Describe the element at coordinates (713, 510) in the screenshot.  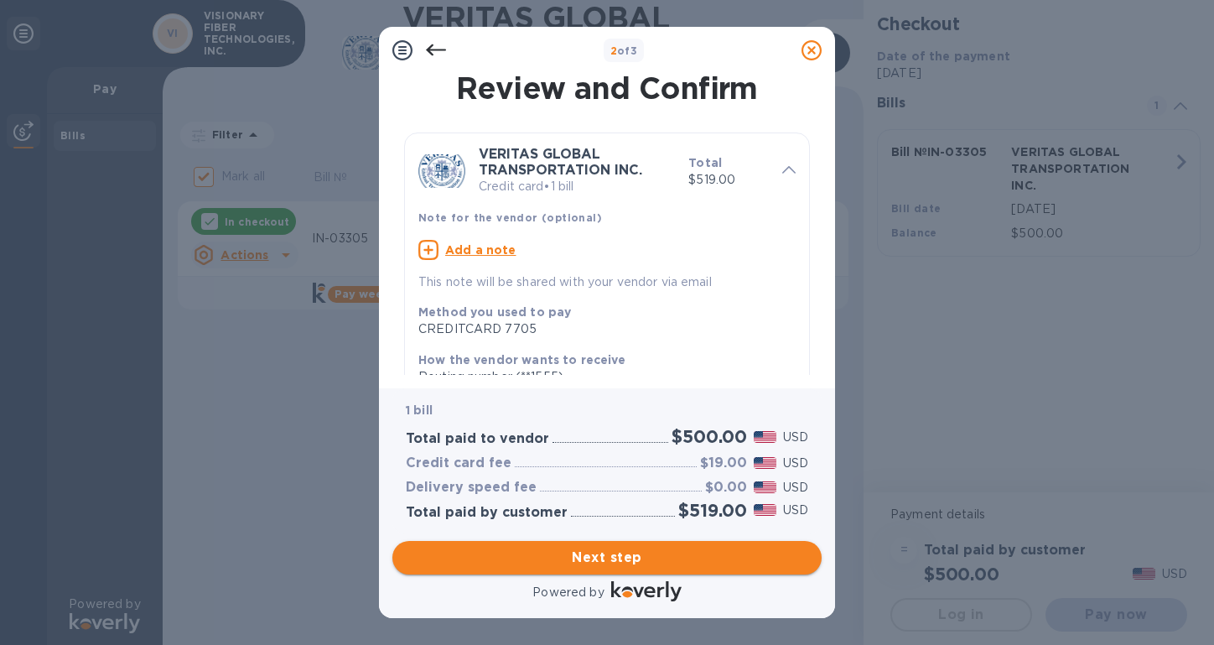
I see `h2: $519.00` at that location.